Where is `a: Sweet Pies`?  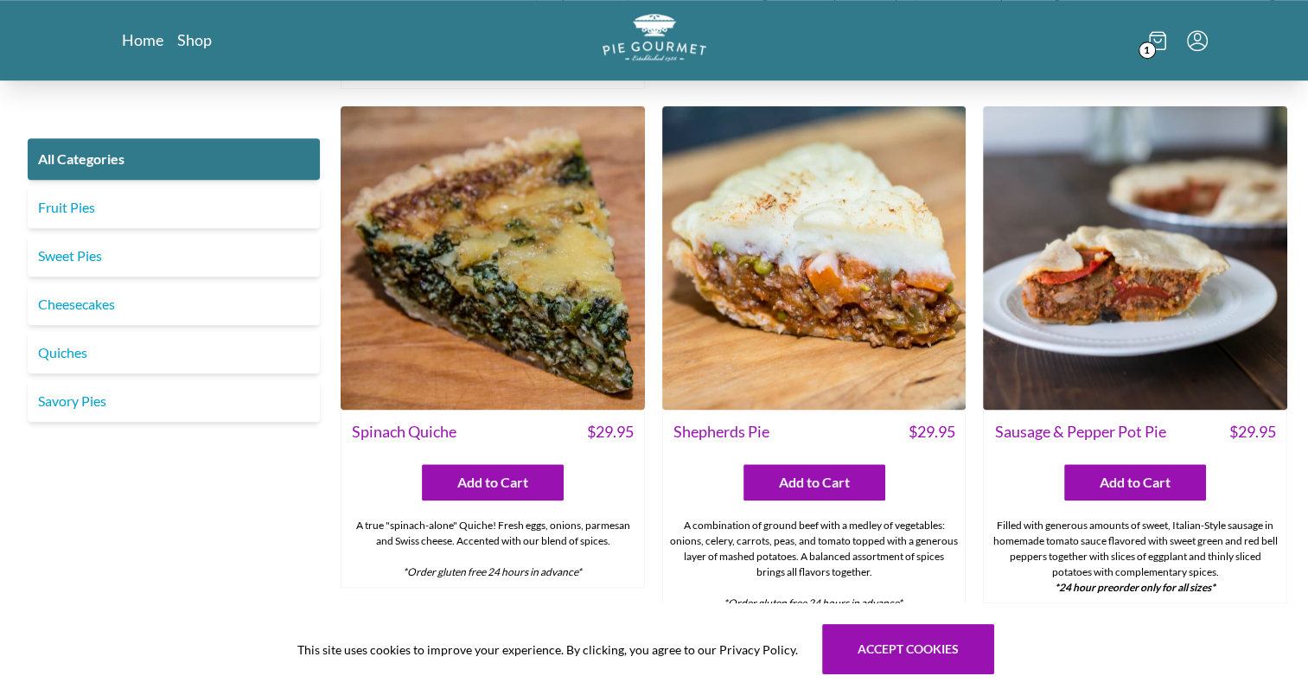 a: Sweet Pies is located at coordinates (174, 256).